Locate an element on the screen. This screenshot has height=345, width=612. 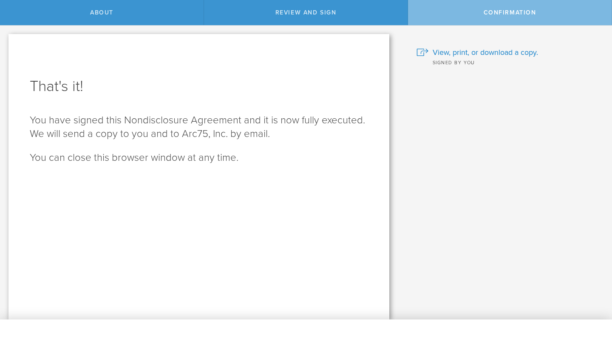
span: Confirmation is located at coordinates (510, 12).